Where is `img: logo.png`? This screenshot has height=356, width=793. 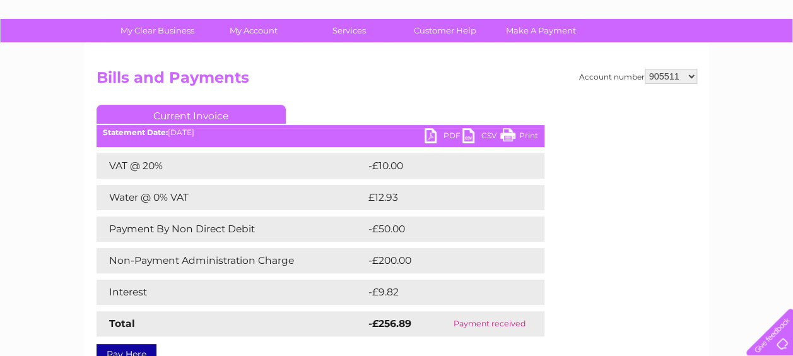 img: logo.png is located at coordinates (60, 52).